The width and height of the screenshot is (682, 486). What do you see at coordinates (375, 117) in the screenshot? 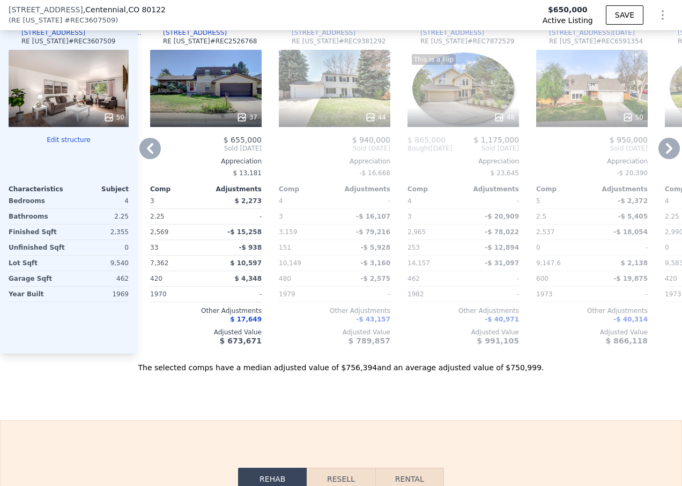
I see `div: 44` at bounding box center [375, 117].